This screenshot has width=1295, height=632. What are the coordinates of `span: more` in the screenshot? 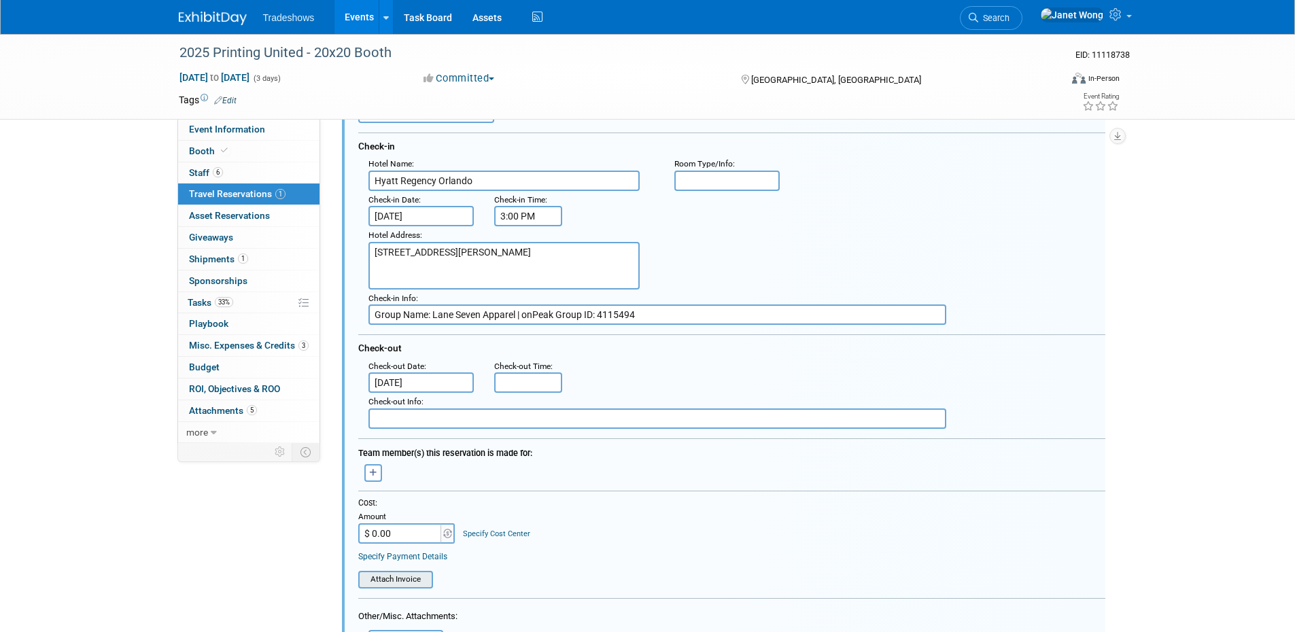 It's located at (197, 432).